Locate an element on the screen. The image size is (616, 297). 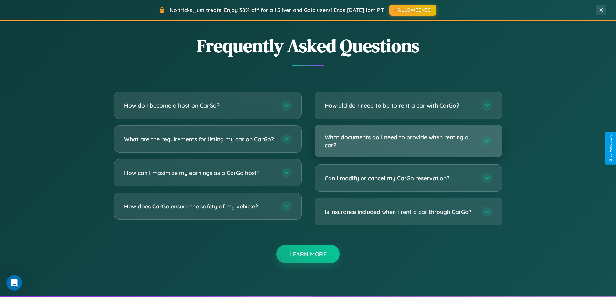
h3: Is insurance included when I rent a car through CarGo? is located at coordinates (400, 212).